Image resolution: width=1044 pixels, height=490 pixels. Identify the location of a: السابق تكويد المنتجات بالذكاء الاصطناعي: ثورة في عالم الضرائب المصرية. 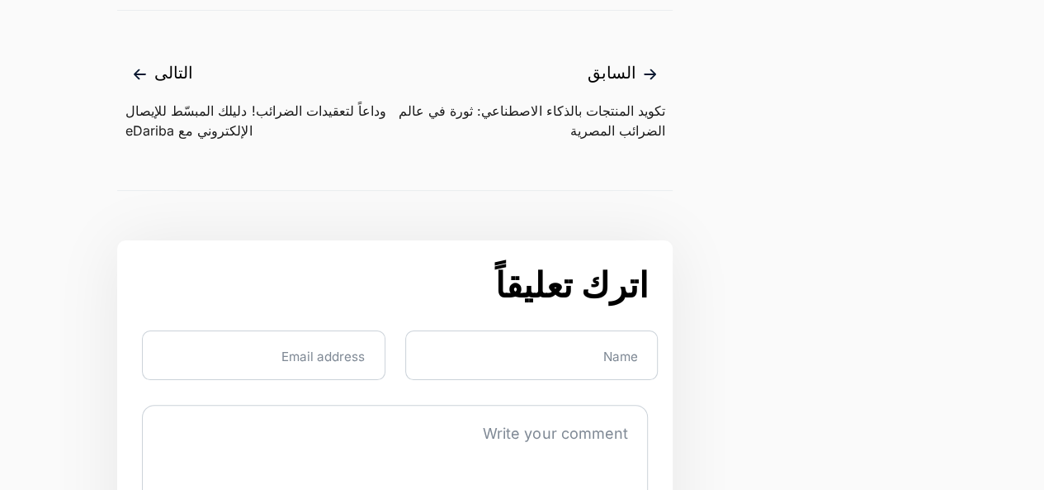
(530, 100).